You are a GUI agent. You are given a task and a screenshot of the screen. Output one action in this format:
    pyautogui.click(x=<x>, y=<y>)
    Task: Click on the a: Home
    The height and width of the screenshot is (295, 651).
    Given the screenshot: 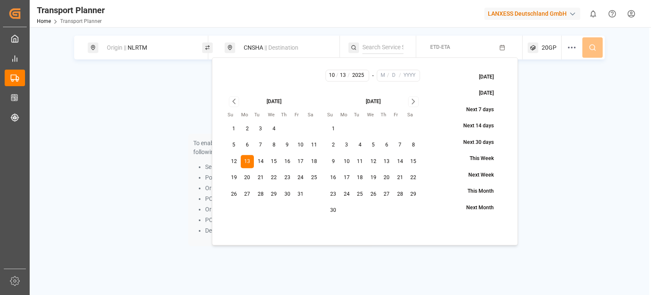 What is the action you would take?
    pyautogui.click(x=44, y=21)
    